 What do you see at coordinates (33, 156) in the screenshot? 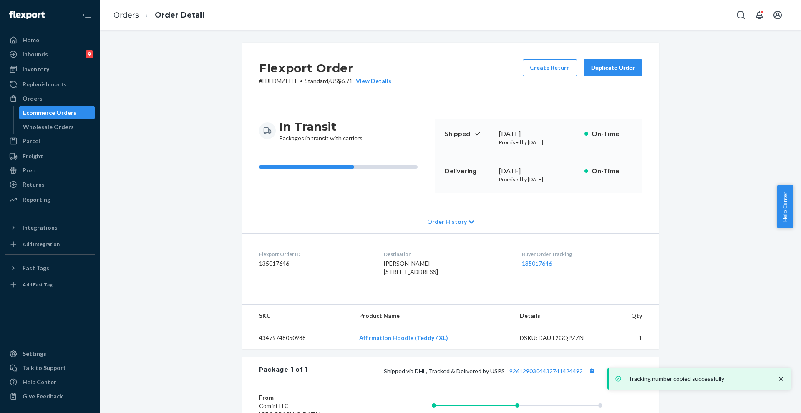
I see `div: Freight` at bounding box center [33, 156].